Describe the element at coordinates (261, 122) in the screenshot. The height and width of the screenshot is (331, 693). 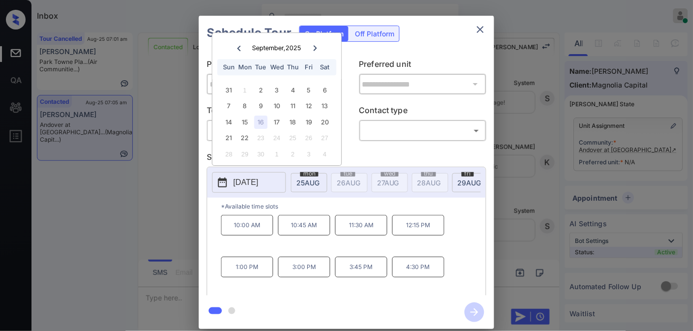
I see `div: Choose Tuesday, September 16th, 2025` at that location.